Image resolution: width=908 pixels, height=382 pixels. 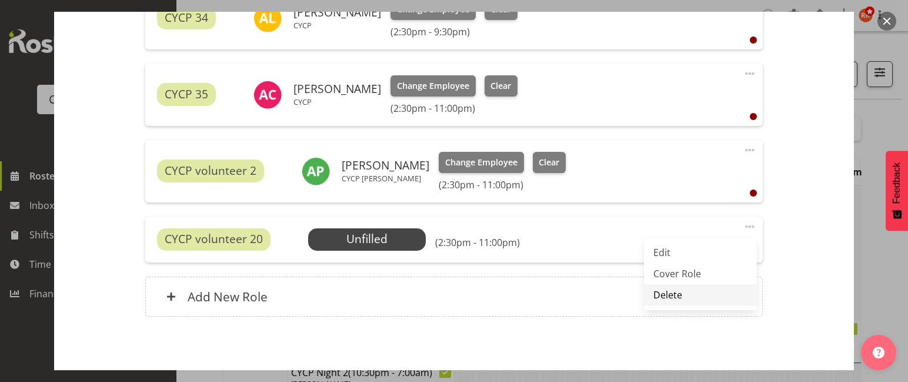 I want to click on img: abigail-chessum9864.jpg, so click(x=268, y=95).